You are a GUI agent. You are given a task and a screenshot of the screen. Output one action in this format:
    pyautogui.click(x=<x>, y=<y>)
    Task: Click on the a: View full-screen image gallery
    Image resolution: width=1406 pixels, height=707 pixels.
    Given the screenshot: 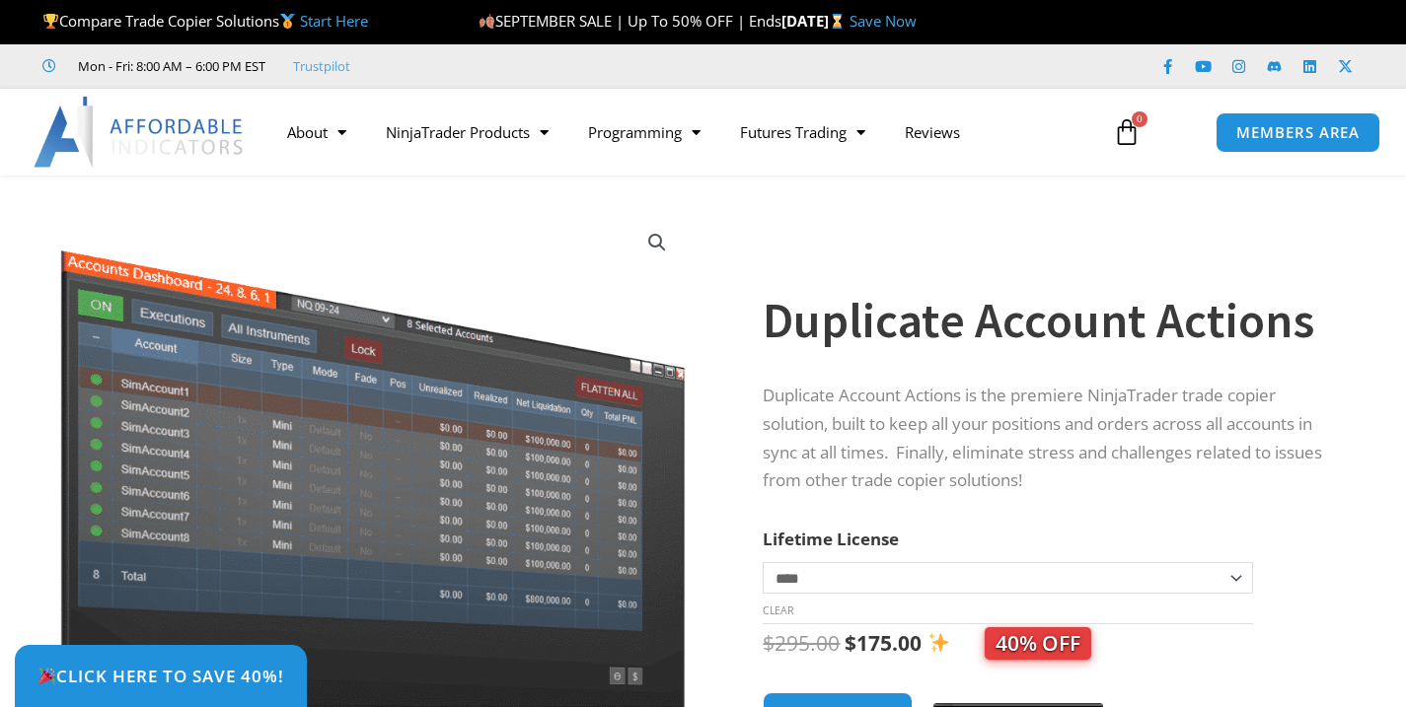 What is the action you would take?
    pyautogui.click(x=657, y=243)
    